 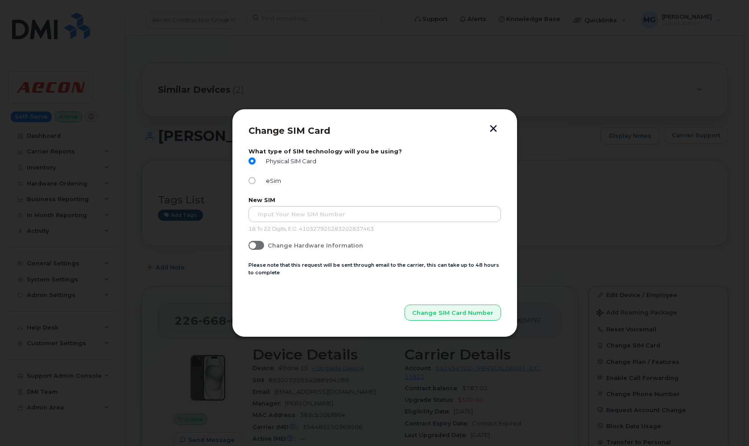 I want to click on span: Change SIM Card Number, so click(x=453, y=313).